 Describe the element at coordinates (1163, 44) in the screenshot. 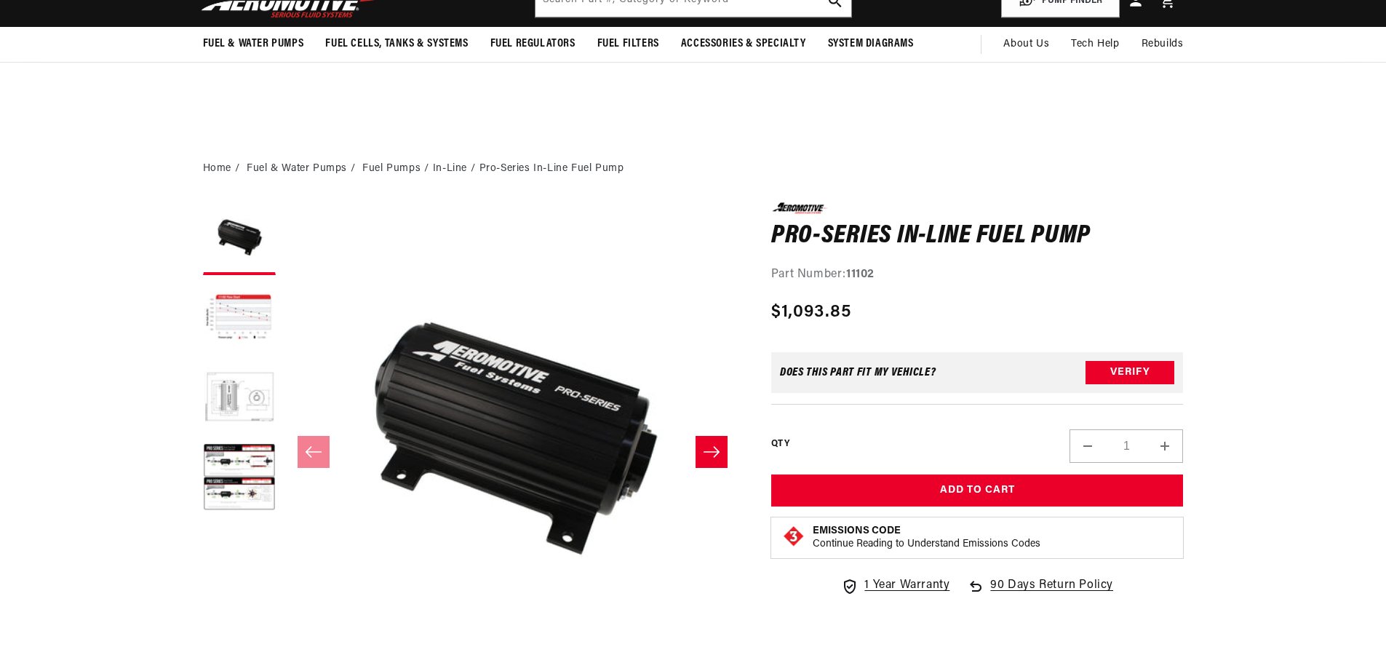

I see `summary: Rebuilds` at that location.